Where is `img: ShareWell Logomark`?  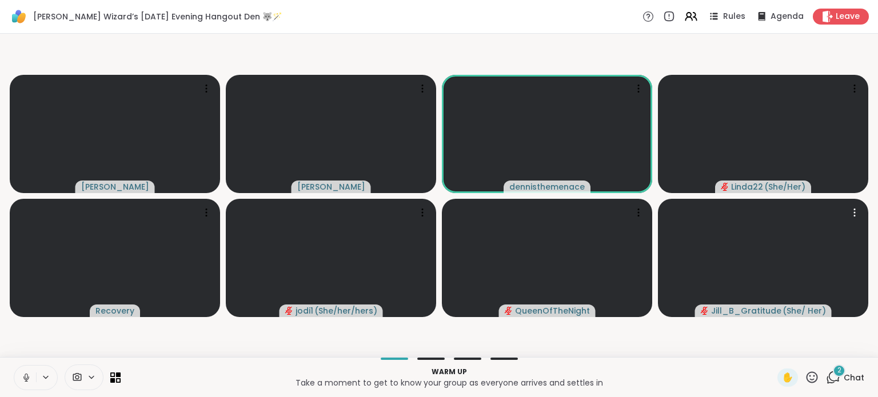
img: ShareWell Logomark is located at coordinates (19, 17).